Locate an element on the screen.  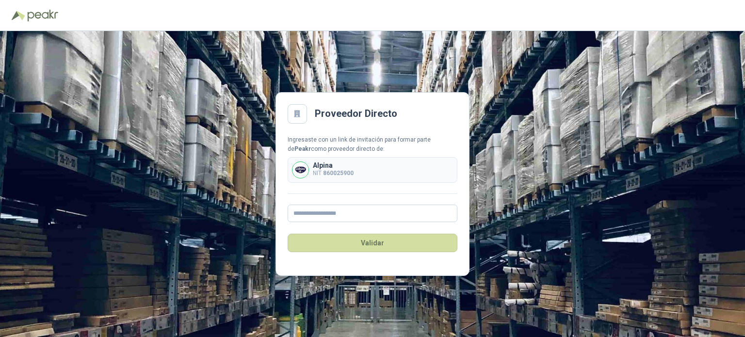
img: Company Logo is located at coordinates (300, 170).